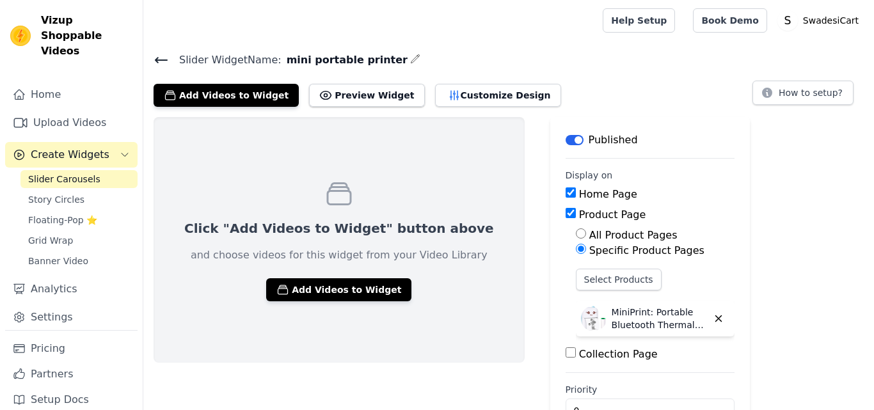  What do you see at coordinates (589, 175) in the screenshot?
I see `legend: Display on` at bounding box center [589, 175].